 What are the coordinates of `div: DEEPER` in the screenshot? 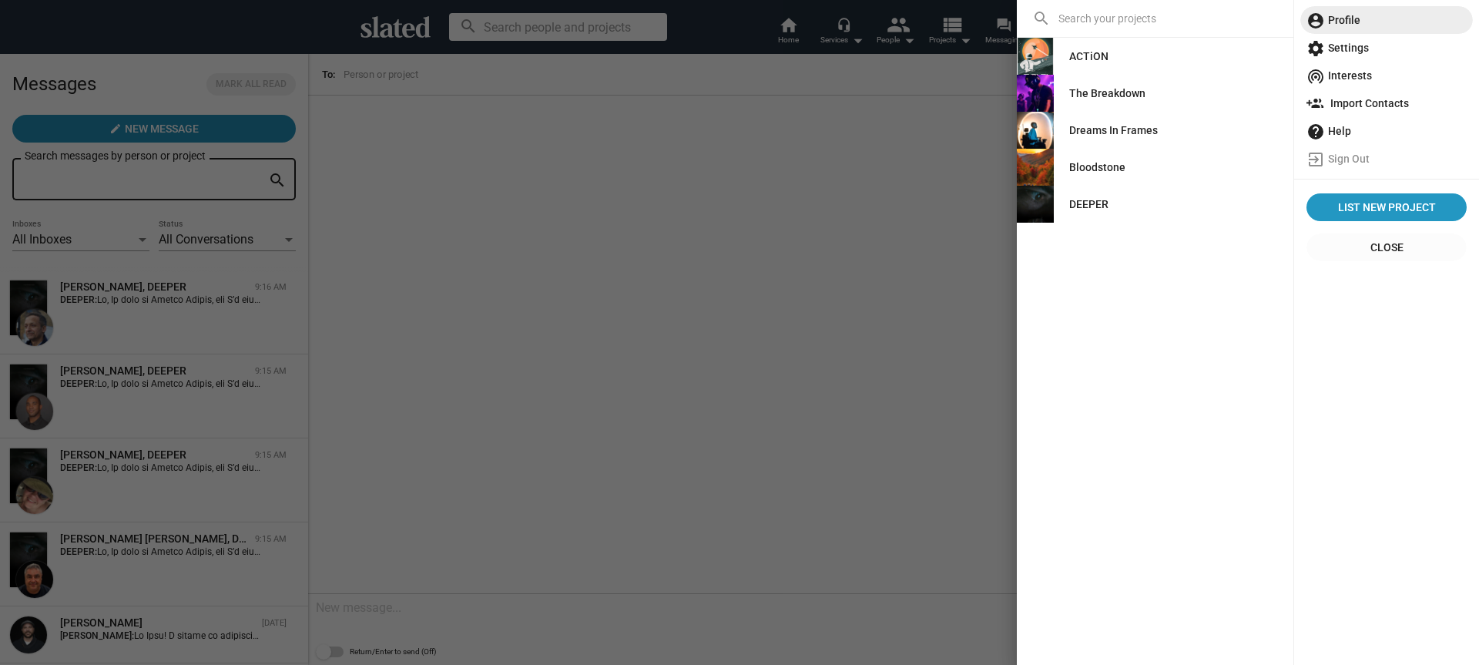 It's located at (1088, 204).